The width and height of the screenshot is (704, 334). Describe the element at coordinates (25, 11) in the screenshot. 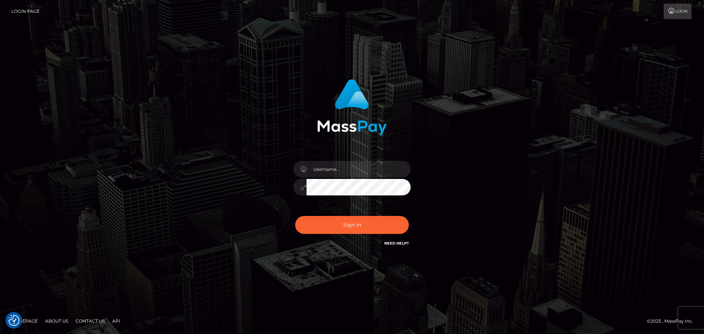

I see `a: Login Page` at that location.